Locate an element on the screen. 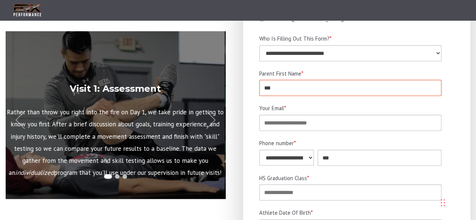  img: BRX Transparent Logo-2 is located at coordinates (27, 10).